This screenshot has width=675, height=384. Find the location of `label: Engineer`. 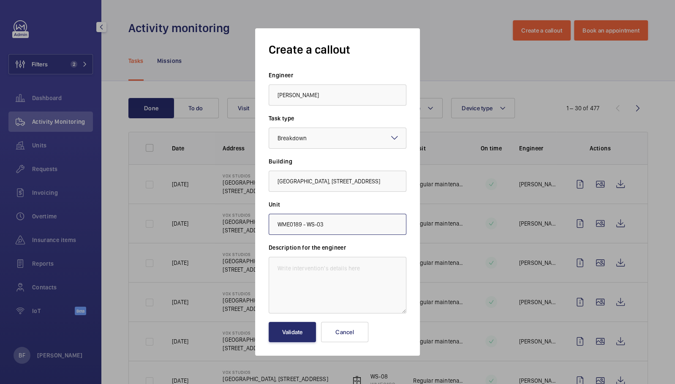

label: Engineer is located at coordinates (337, 75).